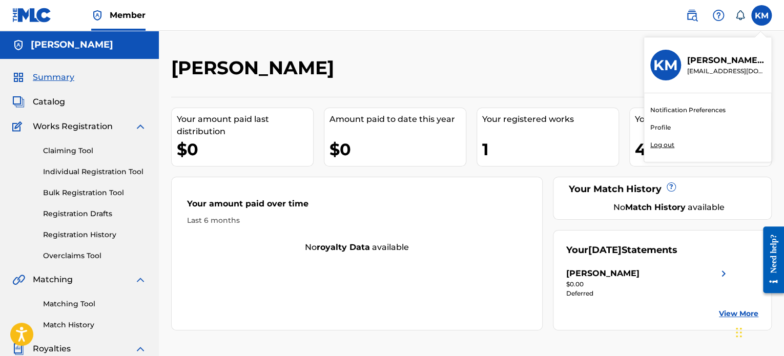 Image resolution: width=784 pixels, height=356 pixels. I want to click on div: Need help?, so click(18, 35).